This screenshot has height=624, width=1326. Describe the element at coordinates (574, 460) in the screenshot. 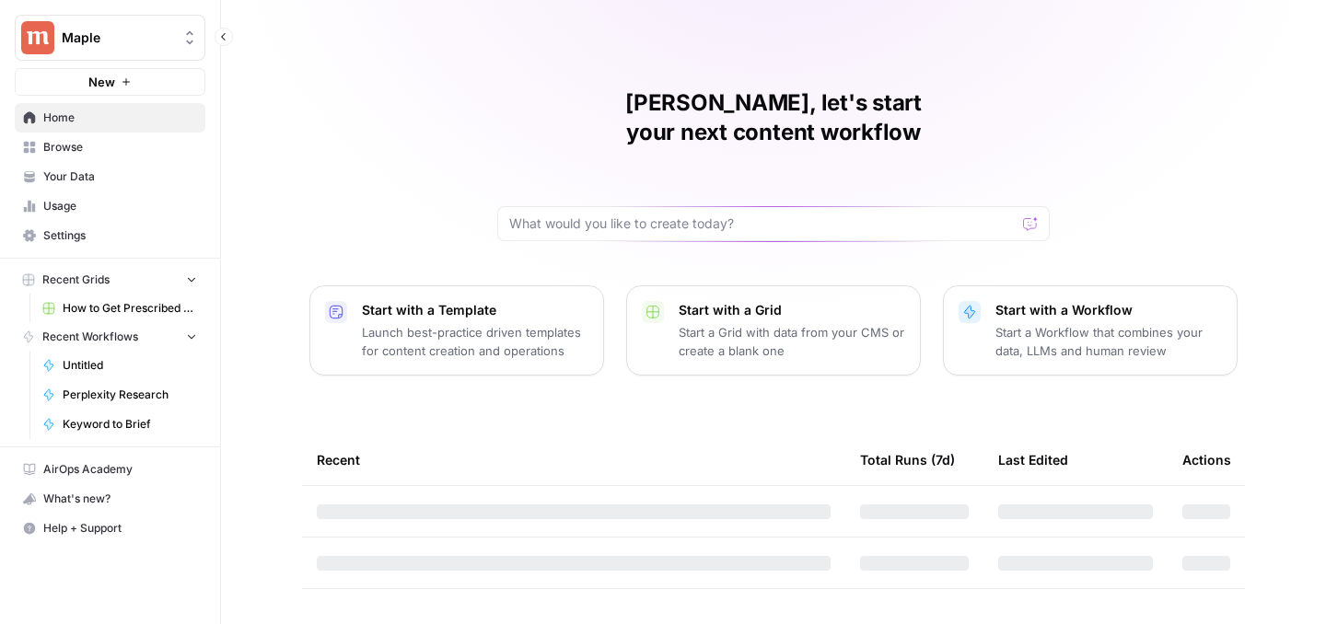

I see `div: Recent` at that location.